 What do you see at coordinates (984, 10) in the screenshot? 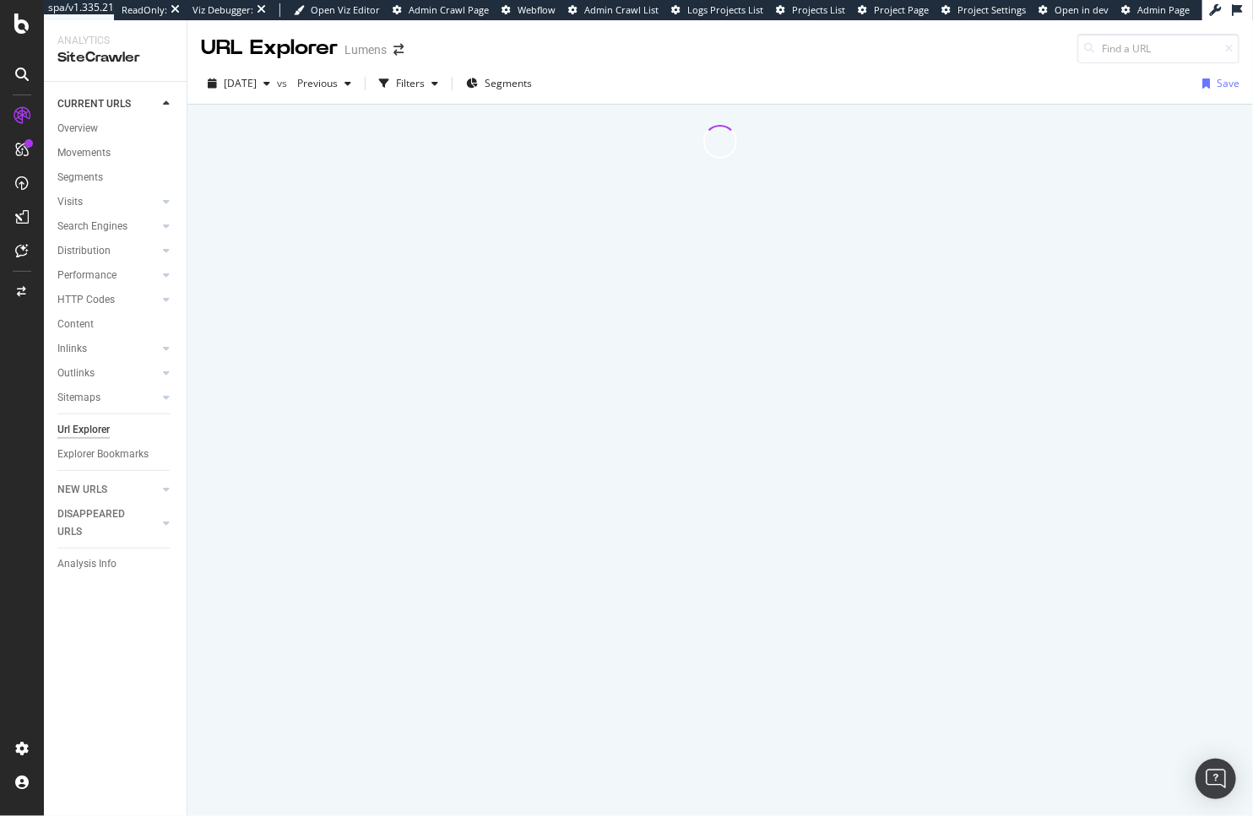
I see `a: Project Settings` at bounding box center [984, 10].